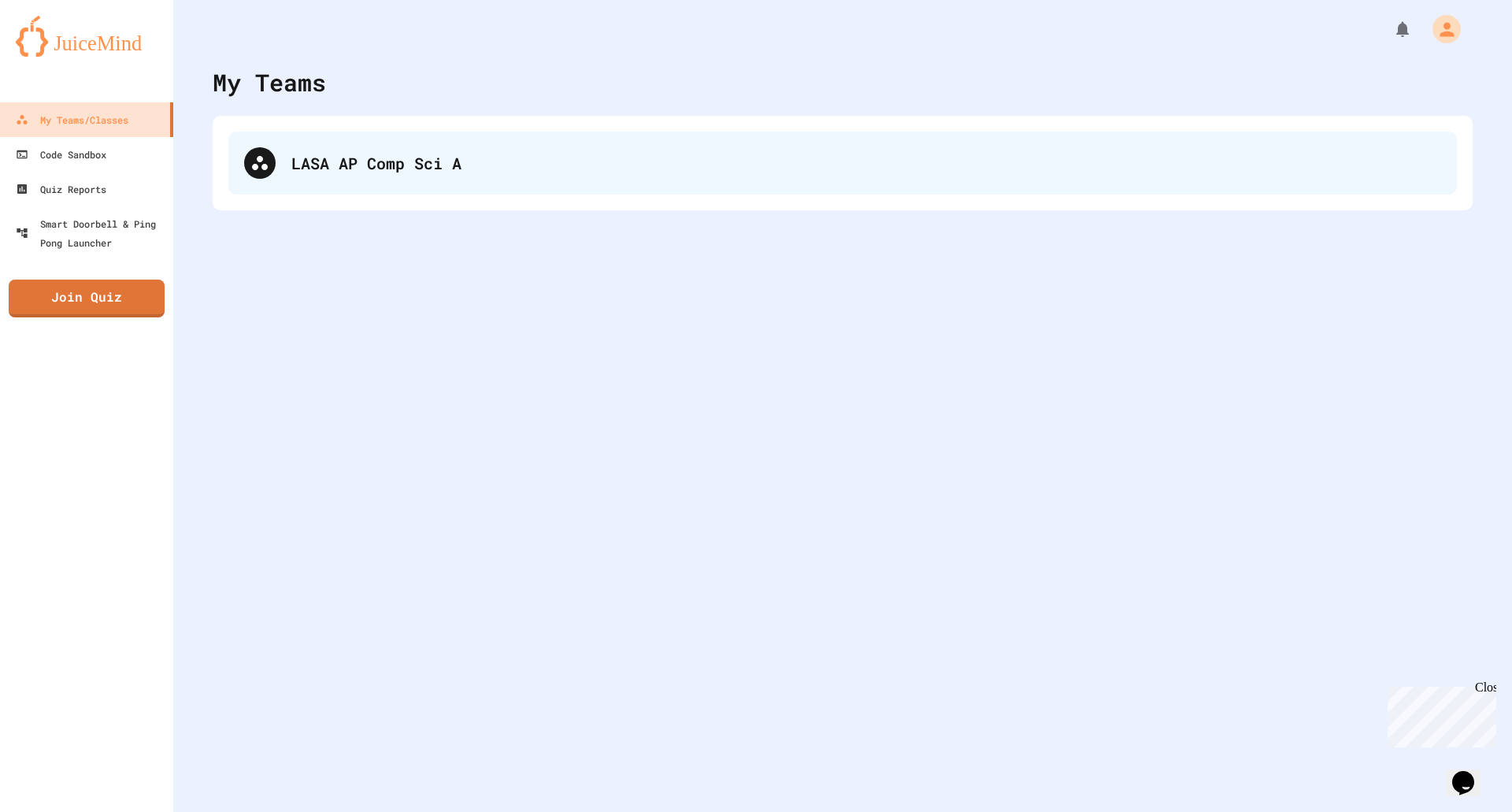 The height and width of the screenshot is (812, 1512). What do you see at coordinates (1390, 29) in the screenshot?
I see `div: My Notifications` at bounding box center [1390, 29].